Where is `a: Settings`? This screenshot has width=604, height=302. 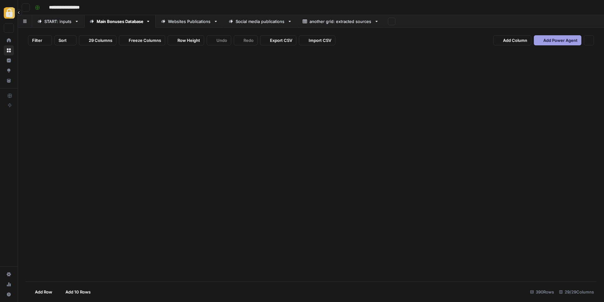
a: Settings is located at coordinates (9, 274).